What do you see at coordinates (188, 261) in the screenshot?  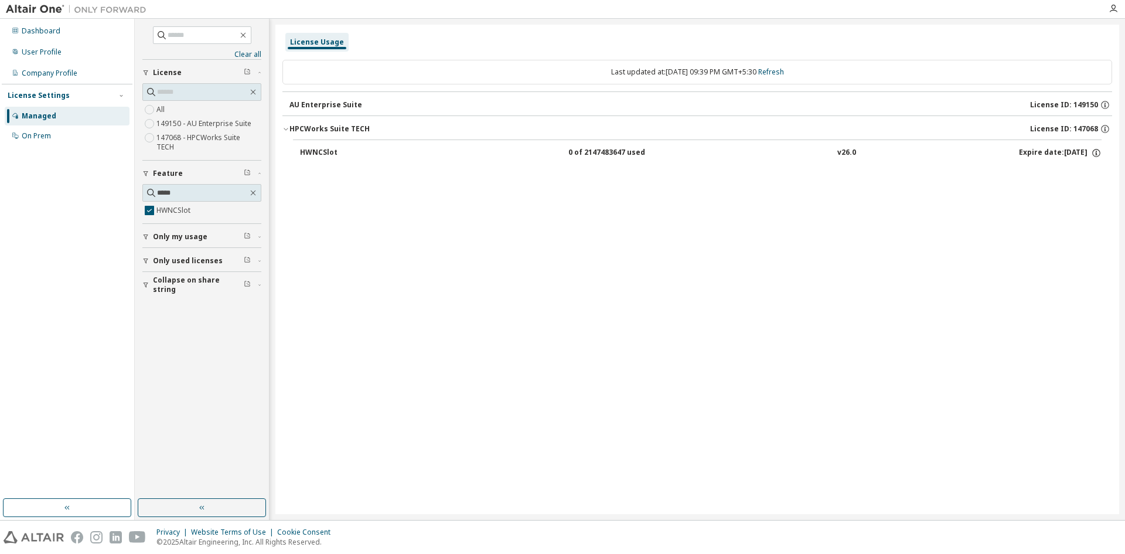 I see `span: Only used licenses` at bounding box center [188, 261].